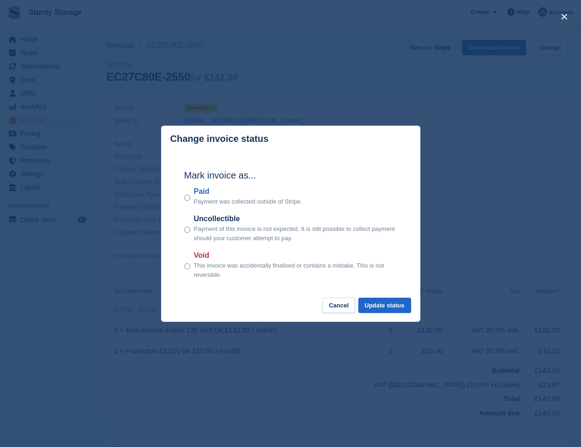 This screenshot has width=581, height=447. What do you see at coordinates (291, 175) in the screenshot?
I see `h2: Mark invoice as...` at bounding box center [291, 175].